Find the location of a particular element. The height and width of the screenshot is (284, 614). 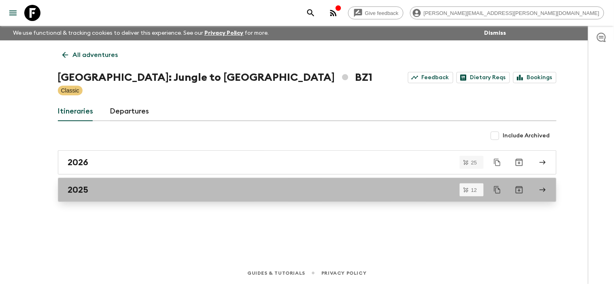

a: Bookings is located at coordinates (534, 78).